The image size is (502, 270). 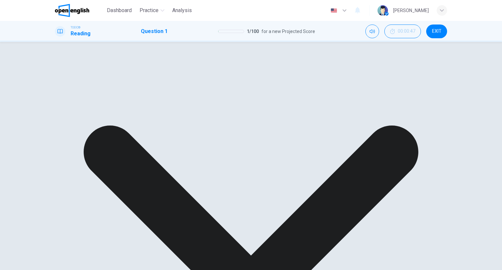 I want to click on img: OpenEnglish logo, so click(x=72, y=10).